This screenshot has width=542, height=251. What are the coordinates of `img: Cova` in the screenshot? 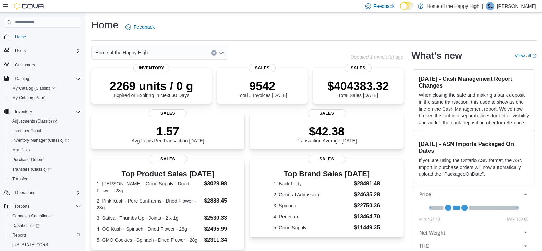 It's located at (29, 6).